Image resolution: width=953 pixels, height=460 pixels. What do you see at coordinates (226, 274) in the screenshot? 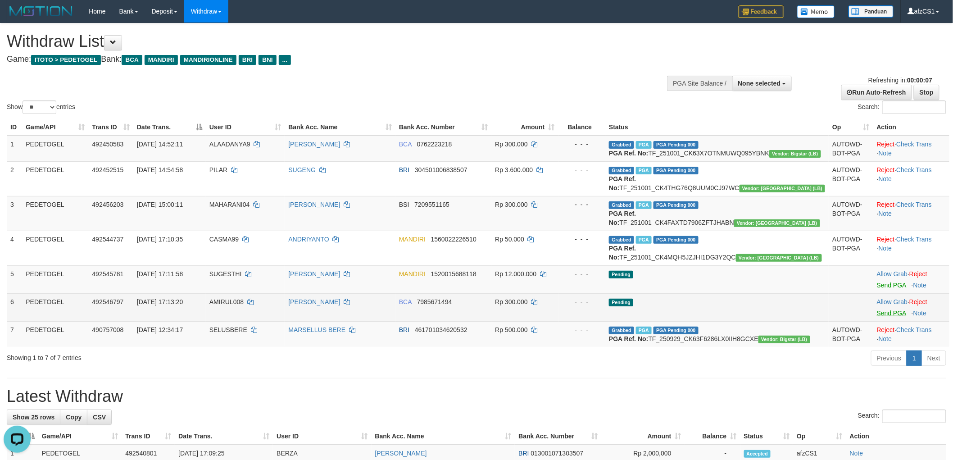
I see `span: SUGESTHI` at bounding box center [226, 274].